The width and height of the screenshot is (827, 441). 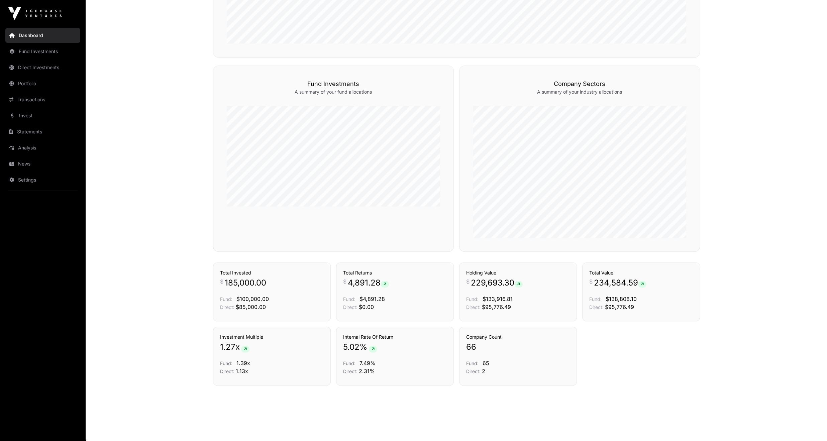 I want to click on h3: Fund Investments, so click(x=334, y=84).